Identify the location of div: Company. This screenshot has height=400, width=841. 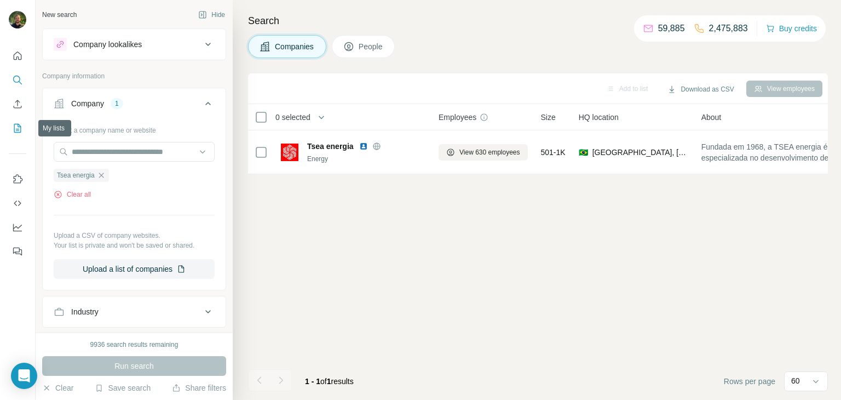
(88, 104).